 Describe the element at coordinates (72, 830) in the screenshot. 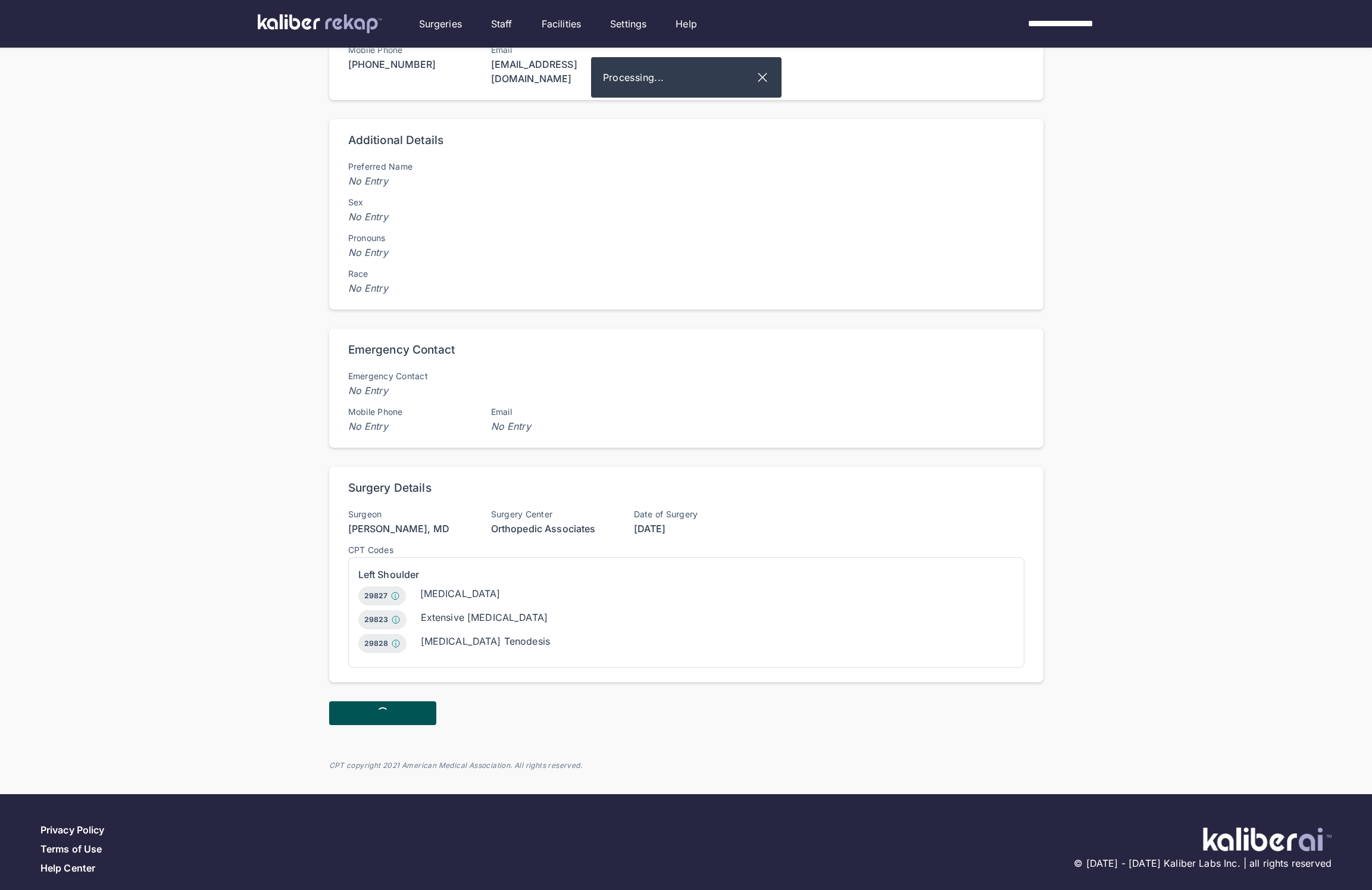

I see `a: Privacy Policy` at that location.